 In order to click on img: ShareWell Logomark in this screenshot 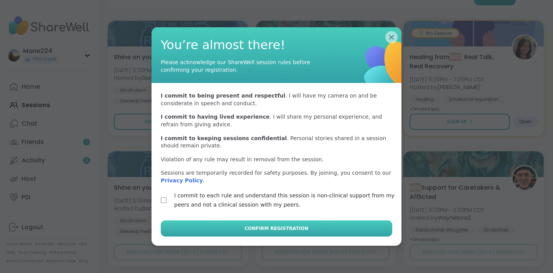, I will do `click(387, 66)`.